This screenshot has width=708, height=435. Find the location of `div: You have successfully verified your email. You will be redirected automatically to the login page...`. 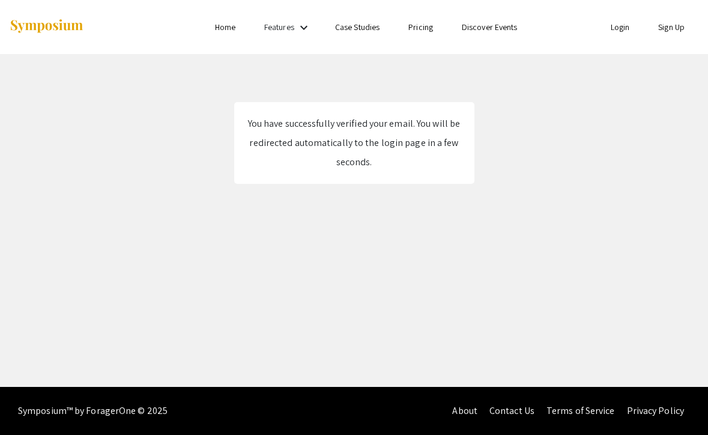

div: You have successfully verified your email. You will be redirected automatically to the login page... is located at coordinates (354, 143).